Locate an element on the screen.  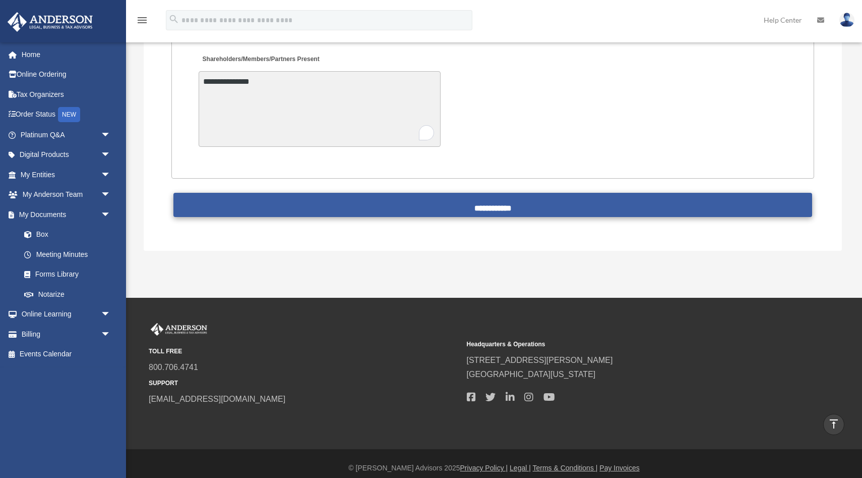
a: 800.706.4741 is located at coordinates (173, 367).